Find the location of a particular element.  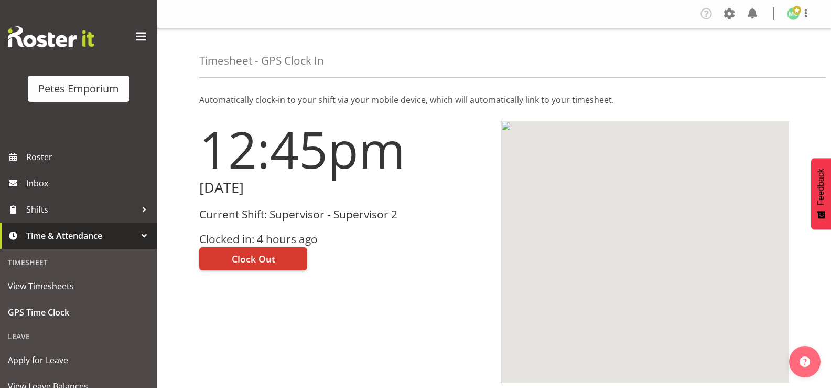

img: melissa-cowen2635.jpg is located at coordinates (794, 14).